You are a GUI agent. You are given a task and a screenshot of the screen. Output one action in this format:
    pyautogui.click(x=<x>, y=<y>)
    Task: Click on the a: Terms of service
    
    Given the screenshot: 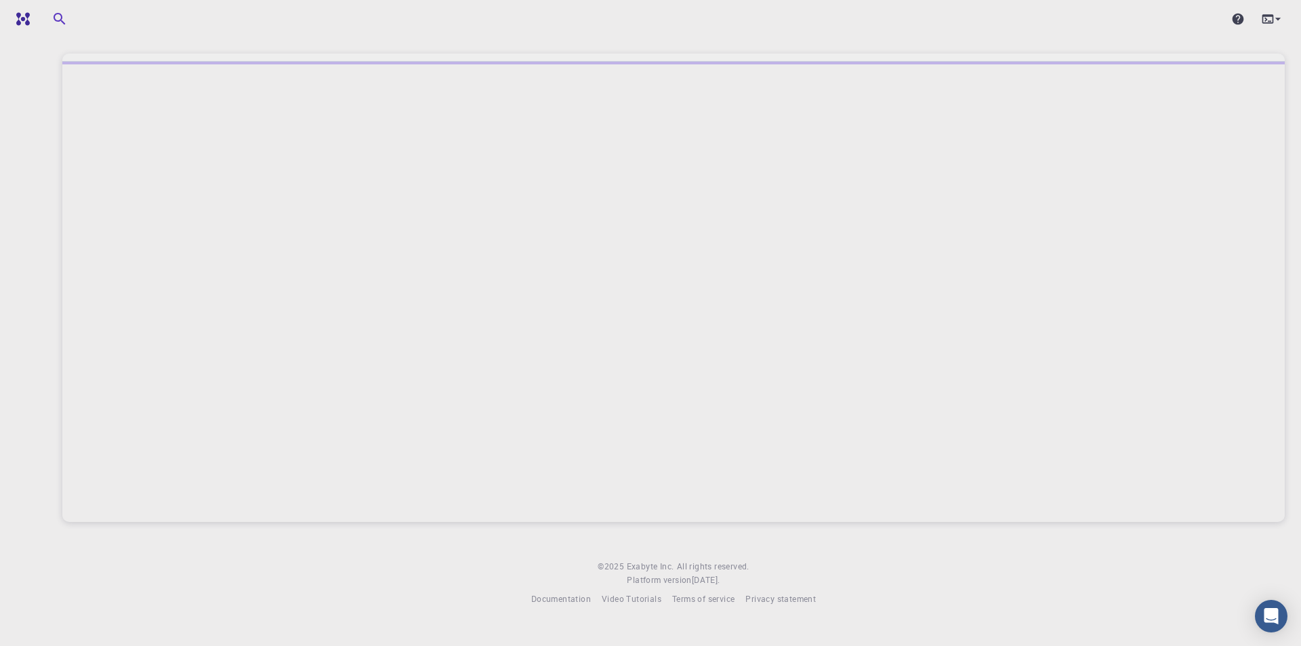 What is the action you would take?
    pyautogui.click(x=703, y=599)
    